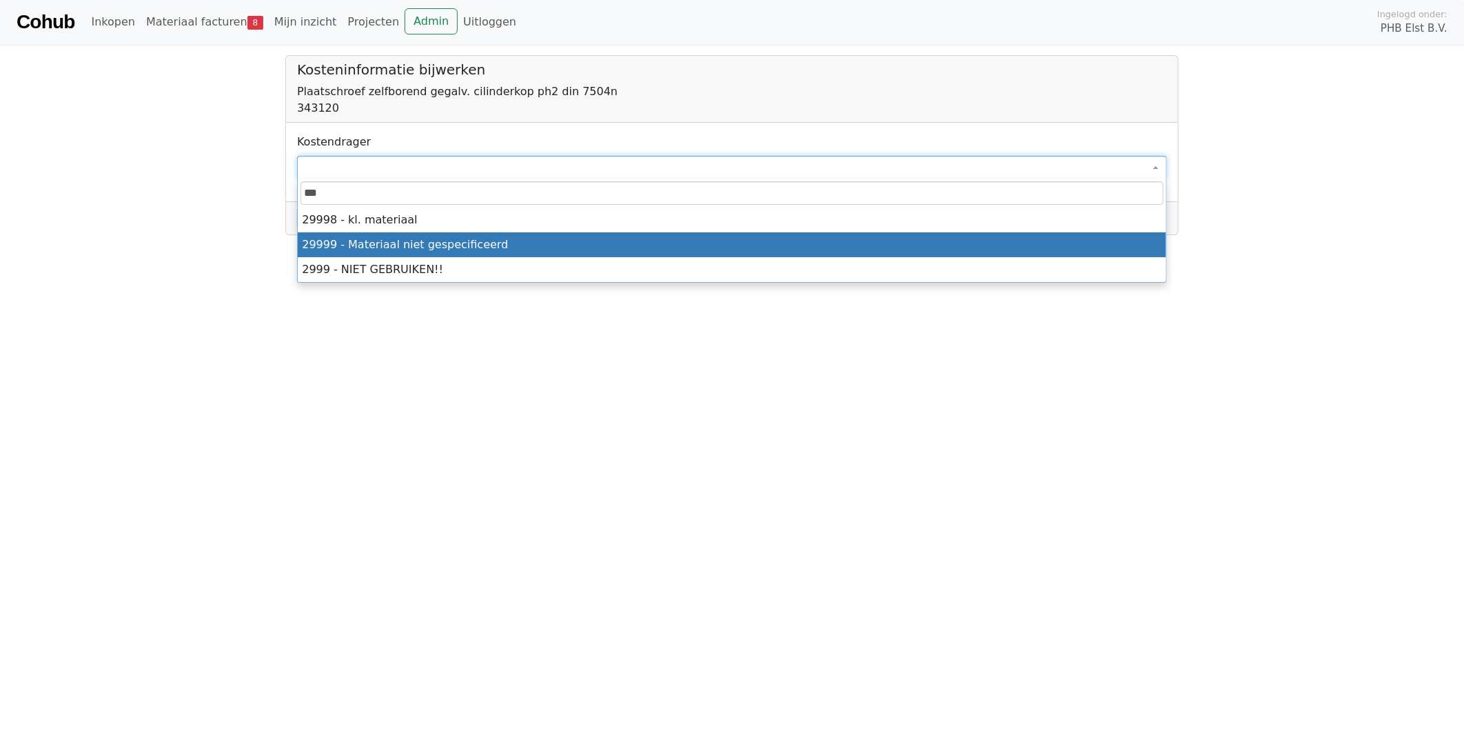  Describe the element at coordinates (732, 220) in the screenshot. I see `li: 29998 - kl. materiaal` at that location.